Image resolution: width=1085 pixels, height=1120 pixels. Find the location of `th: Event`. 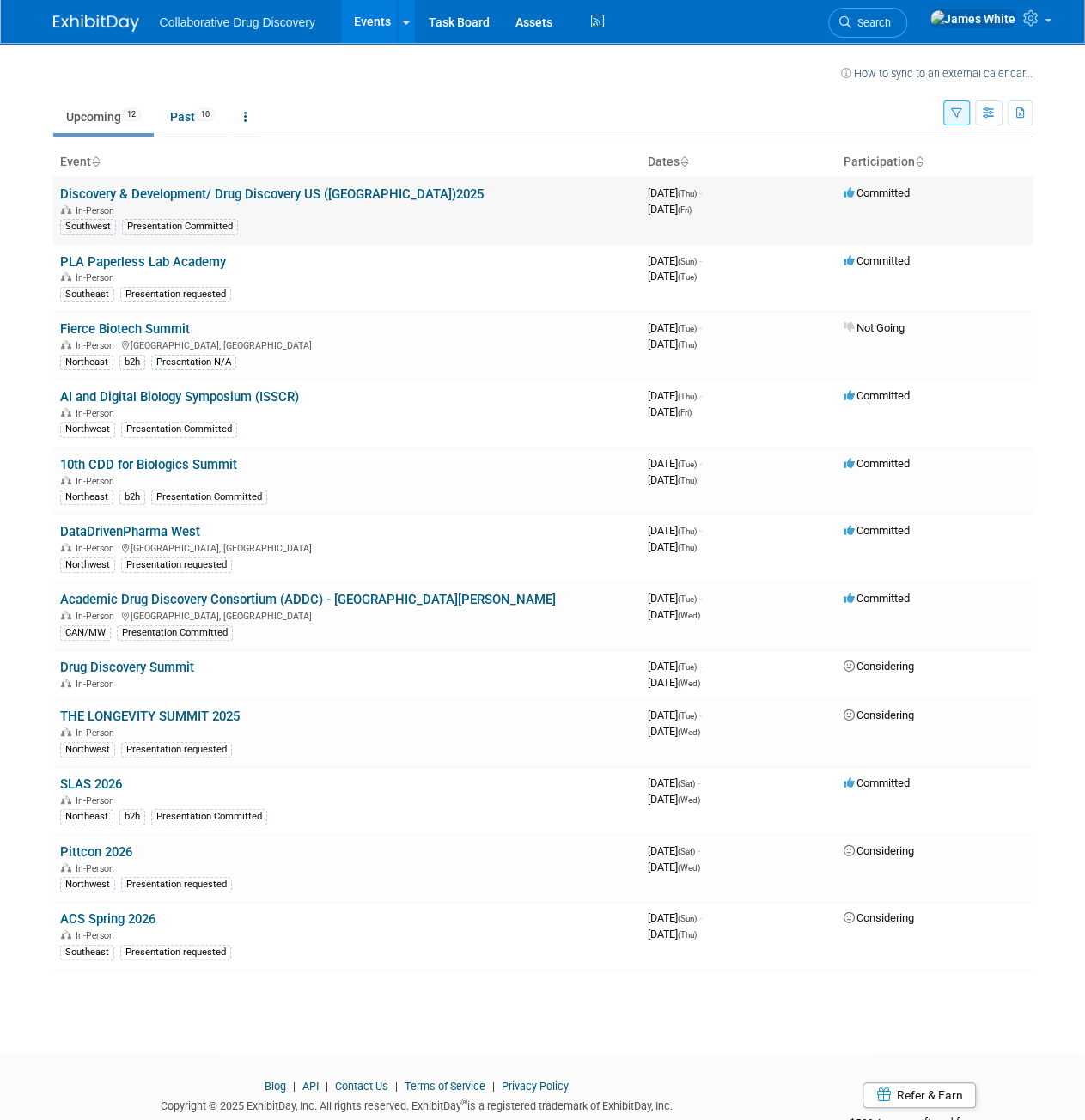

th: Event is located at coordinates (348, 163).